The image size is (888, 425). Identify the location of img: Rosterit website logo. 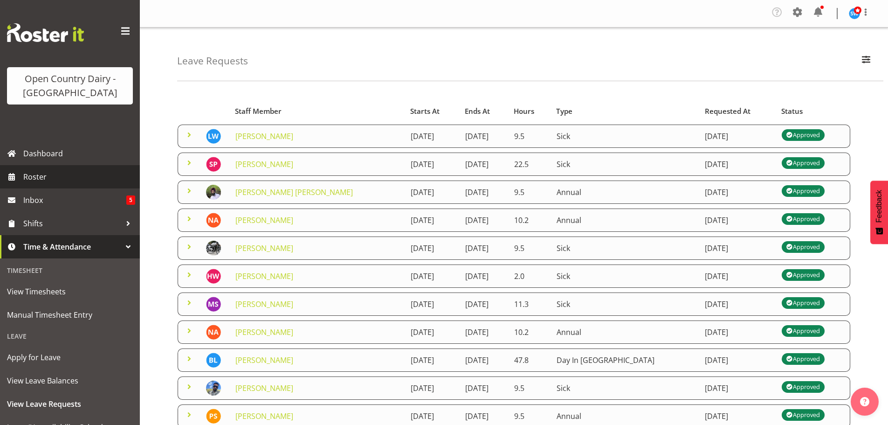
(45, 33).